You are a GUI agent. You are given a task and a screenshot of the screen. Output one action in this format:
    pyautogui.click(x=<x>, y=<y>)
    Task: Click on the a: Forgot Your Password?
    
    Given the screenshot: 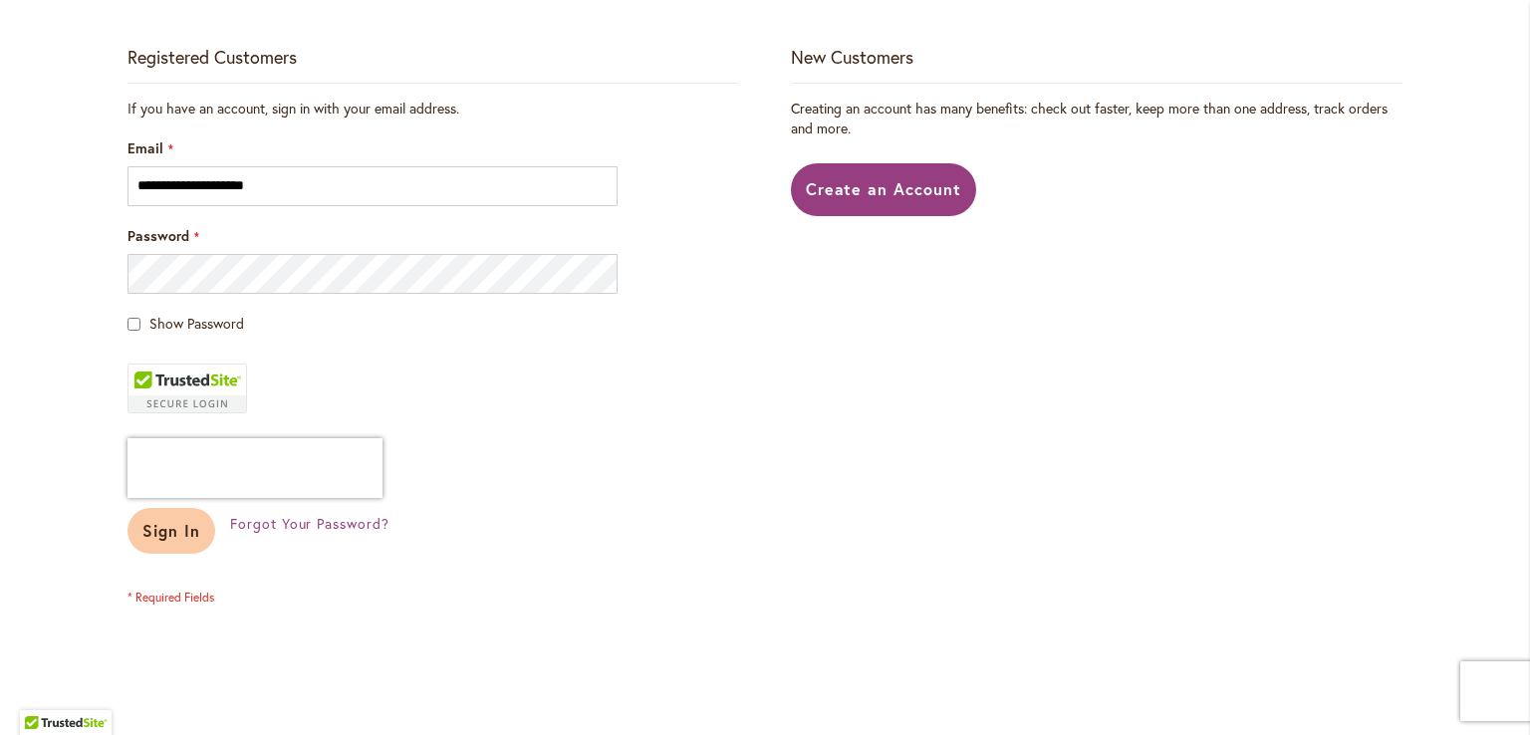 What is the action you would take?
    pyautogui.click(x=310, y=524)
    